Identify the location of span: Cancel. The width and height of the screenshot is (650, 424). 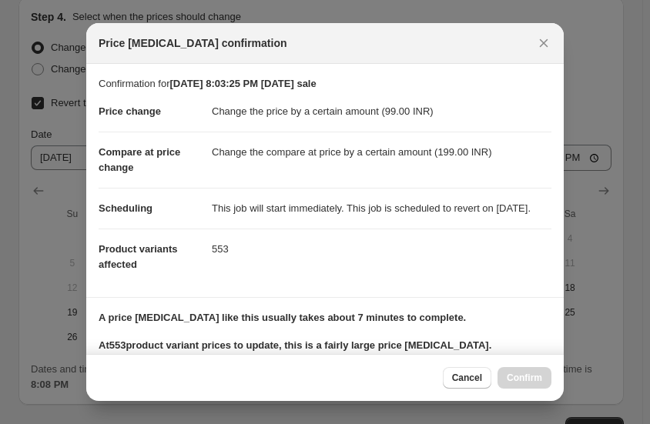
(466, 378).